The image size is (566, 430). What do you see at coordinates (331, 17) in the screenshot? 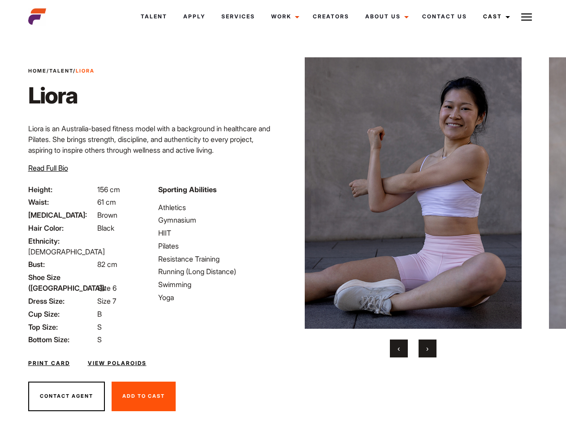
I see `a: Creators` at bounding box center [331, 17].